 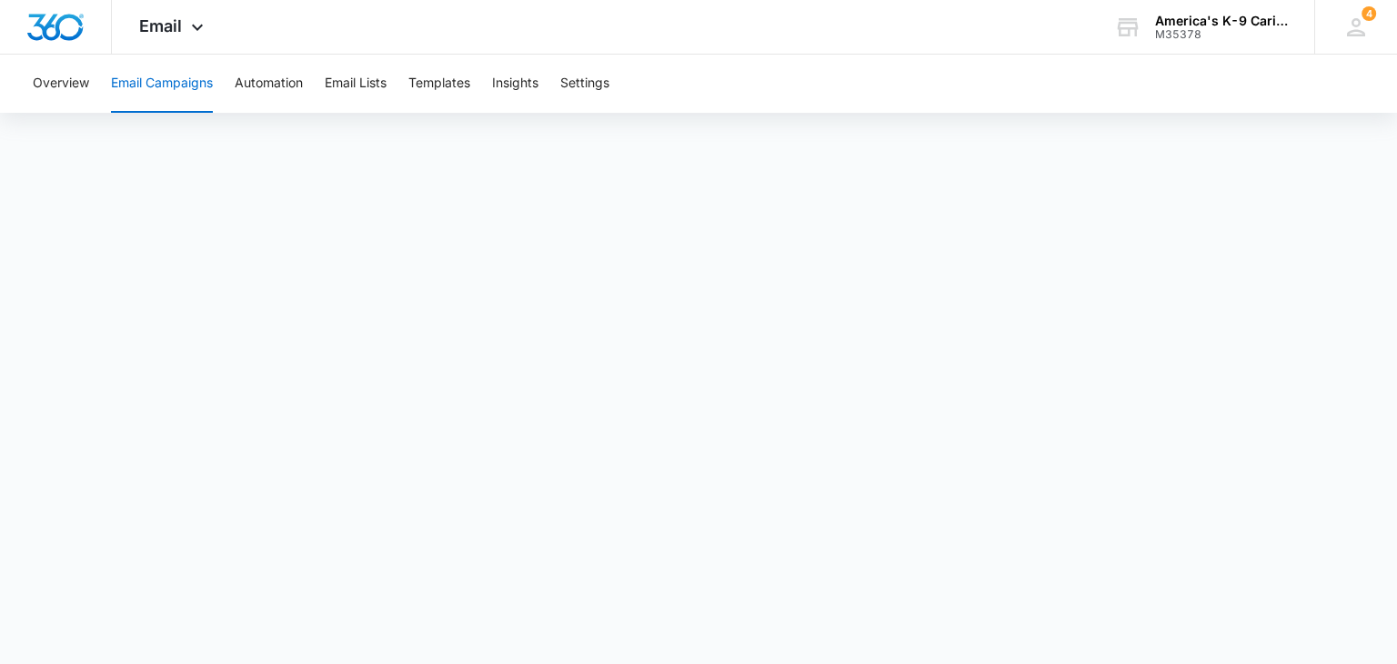 I want to click on div: account id, so click(x=1221, y=35).